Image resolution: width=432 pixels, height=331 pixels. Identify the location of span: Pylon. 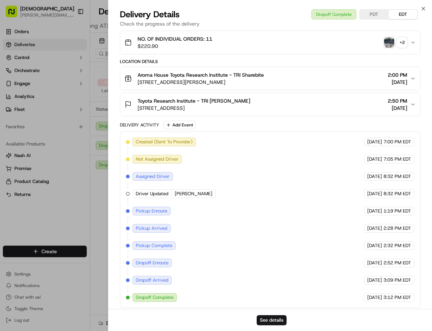
(79, 124).